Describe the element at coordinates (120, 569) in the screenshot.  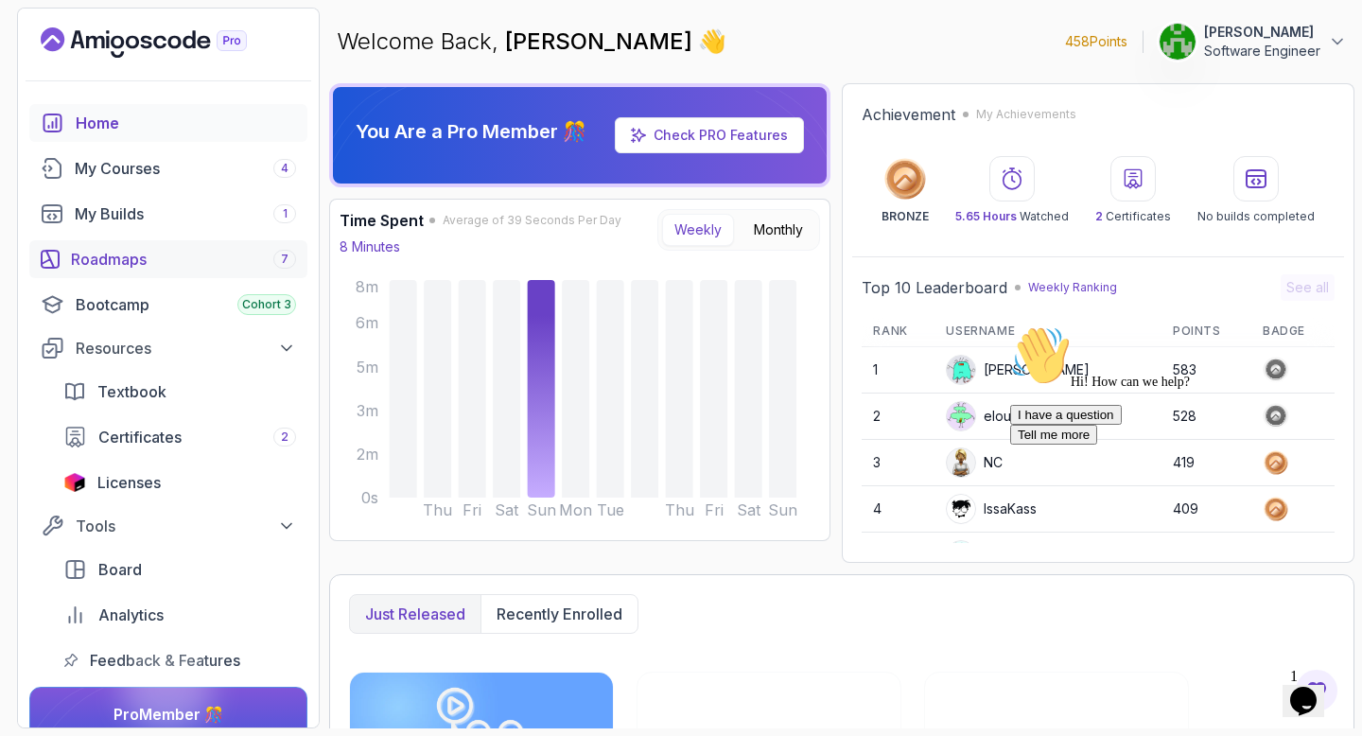
I see `span: Board` at that location.